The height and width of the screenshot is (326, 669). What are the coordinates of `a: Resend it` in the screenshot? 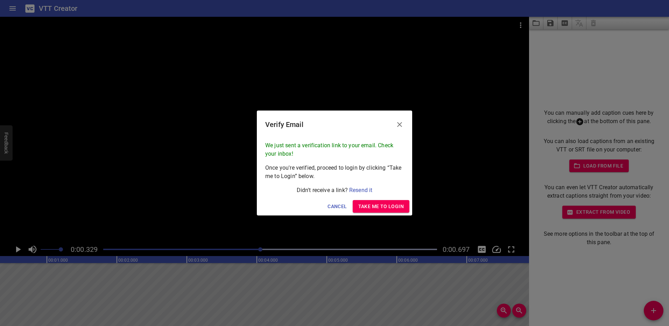 It's located at (361, 190).